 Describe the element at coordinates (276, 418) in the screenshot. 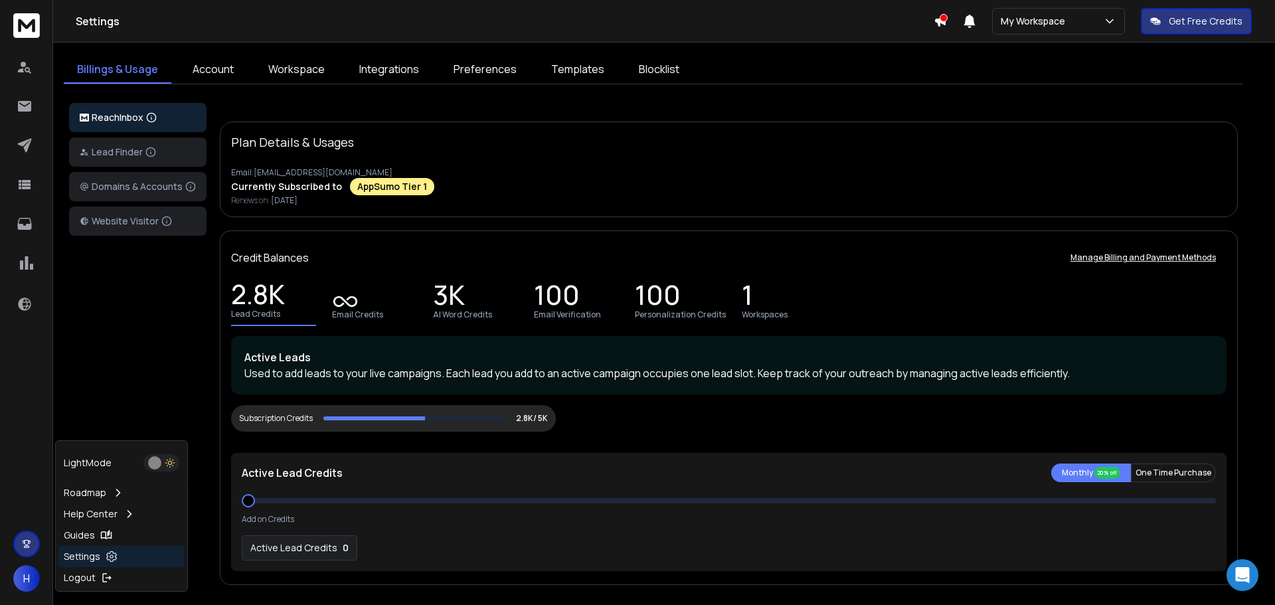

I see `div: Subscription Credits` at that location.